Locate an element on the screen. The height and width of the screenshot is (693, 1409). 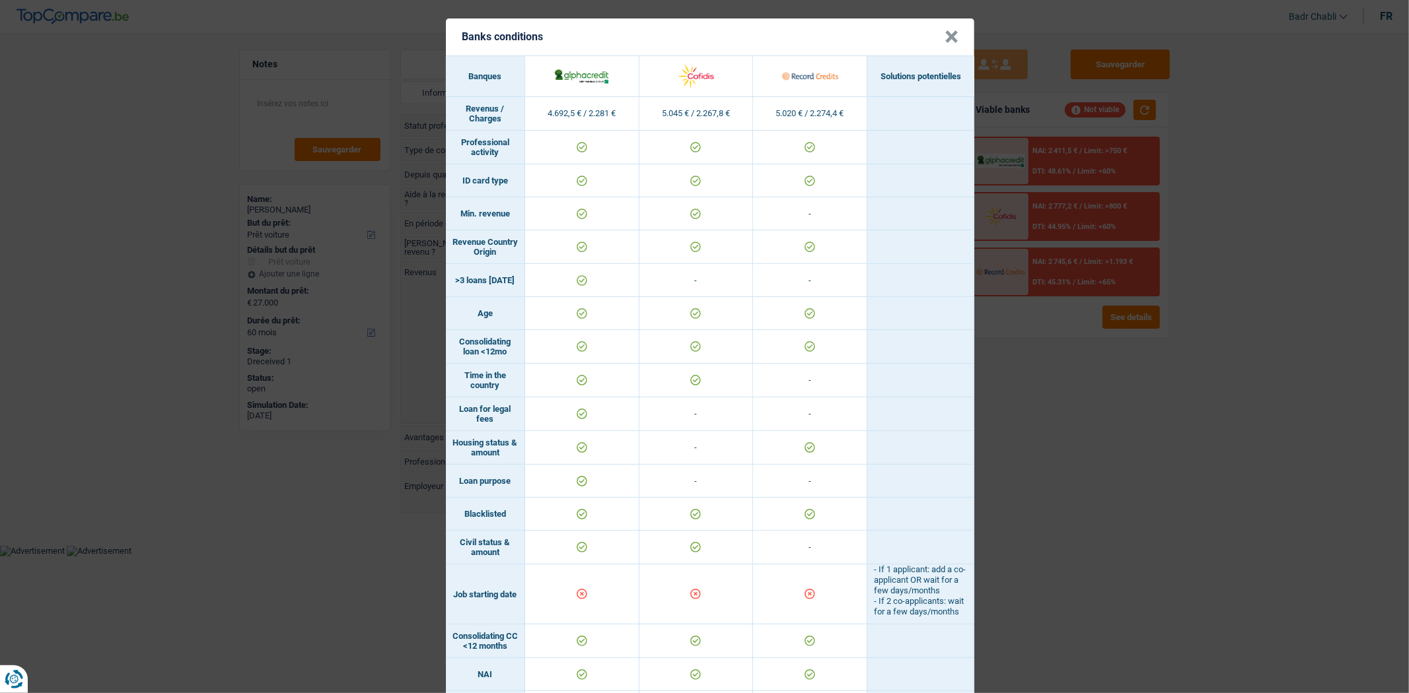
td: Loan purpose is located at coordinates (485, 481).